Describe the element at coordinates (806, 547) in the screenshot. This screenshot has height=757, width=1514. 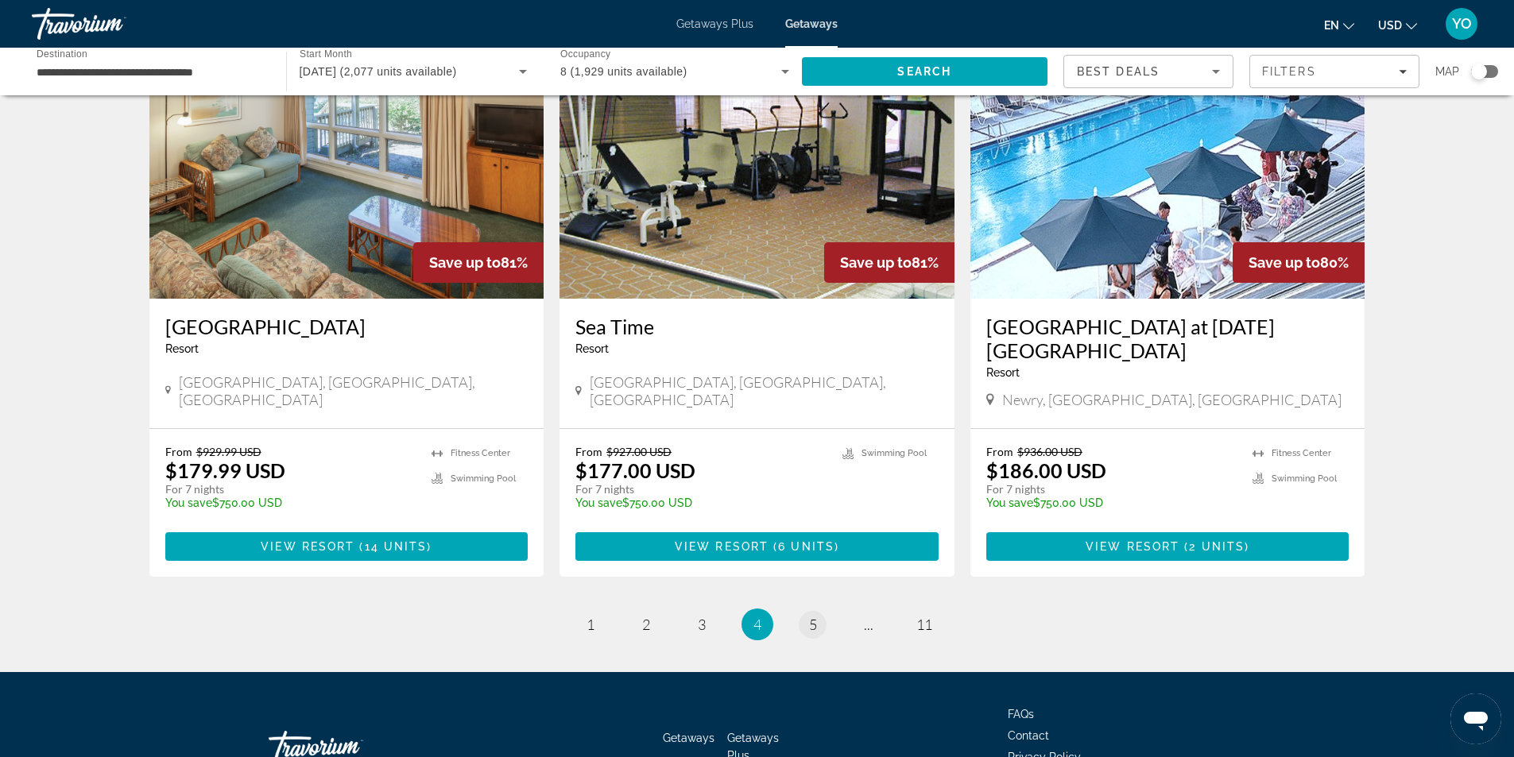
I see `span: 6 units` at that location.